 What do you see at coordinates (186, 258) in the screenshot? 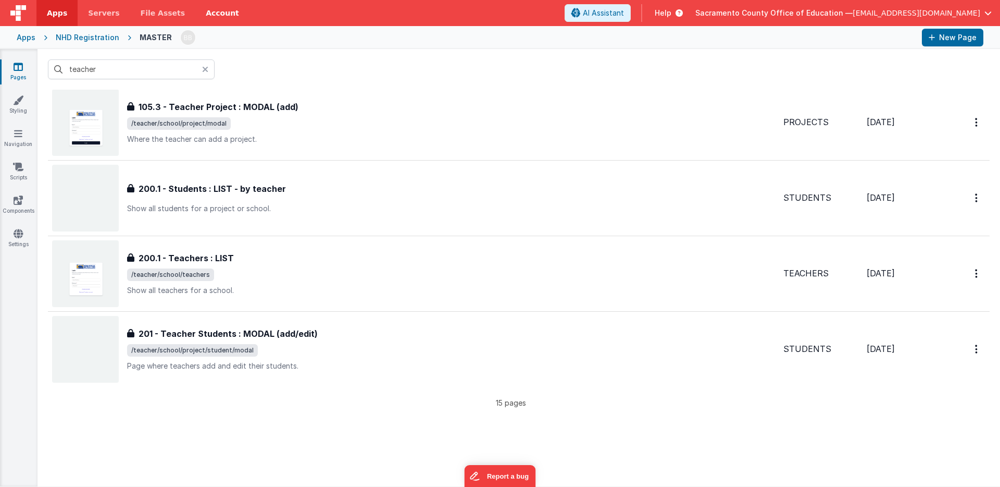
I see `h3: 200.1 - Teachers : LIST` at bounding box center [186, 258].